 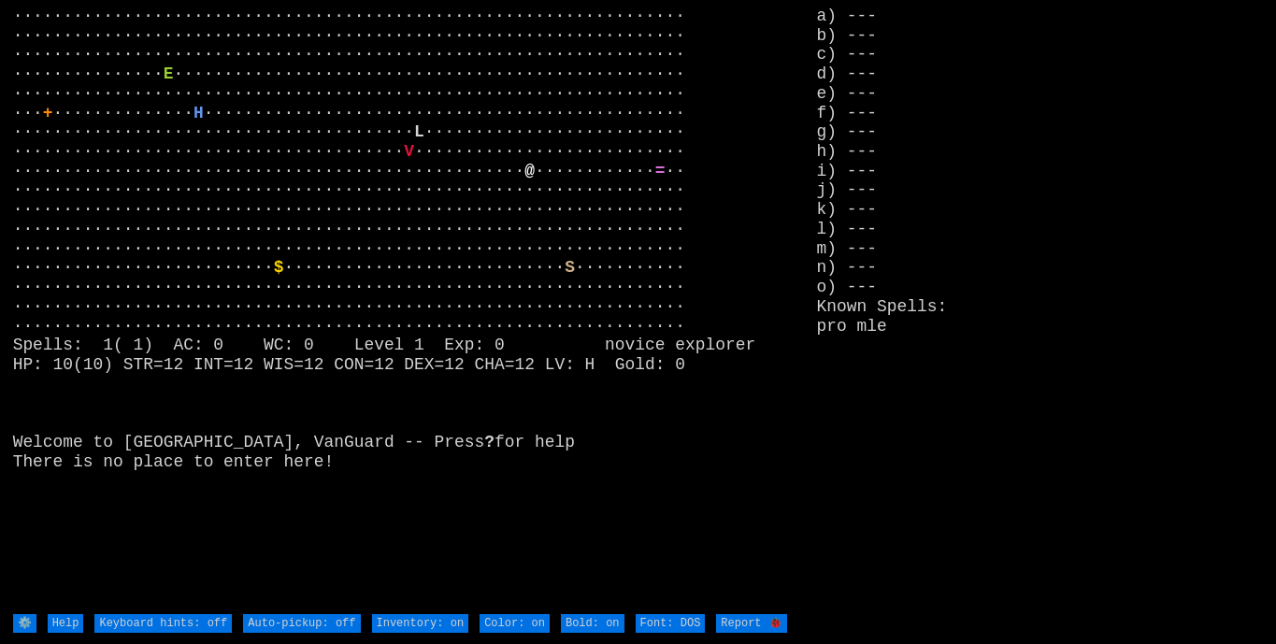 What do you see at coordinates (301, 624) in the screenshot?
I see `input: Auto-pickup: off` at bounding box center [301, 624].